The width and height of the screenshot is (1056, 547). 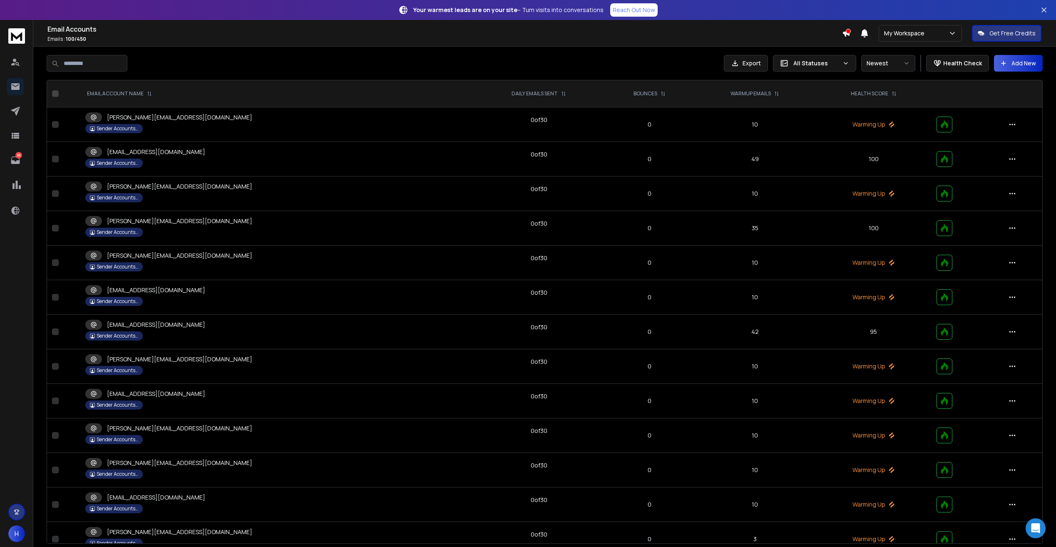 I want to click on img: logo, so click(x=17, y=36).